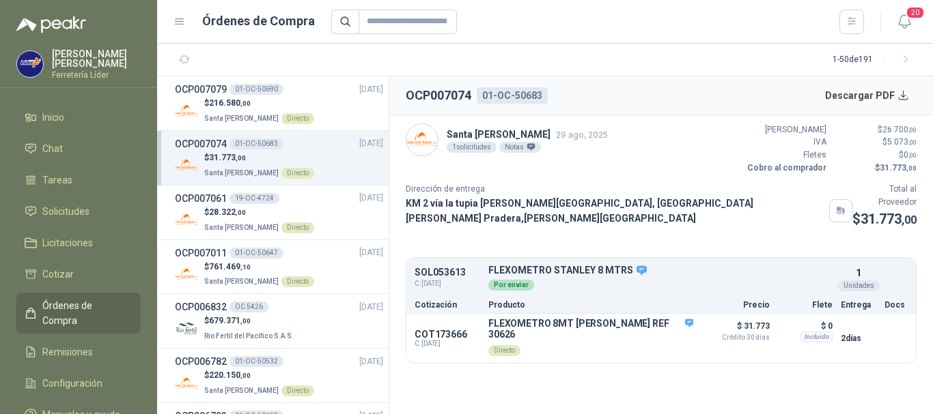  Describe the element at coordinates (66, 212) in the screenshot. I see `span: Solicitudes` at that location.